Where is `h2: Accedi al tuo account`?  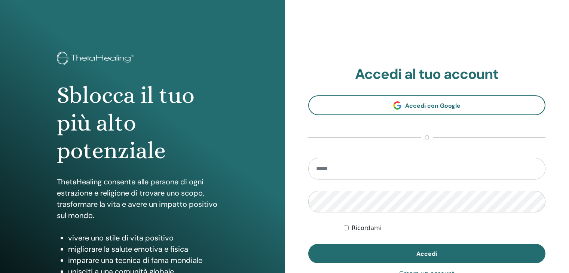
h2: Accedi al tuo account is located at coordinates (427, 75).